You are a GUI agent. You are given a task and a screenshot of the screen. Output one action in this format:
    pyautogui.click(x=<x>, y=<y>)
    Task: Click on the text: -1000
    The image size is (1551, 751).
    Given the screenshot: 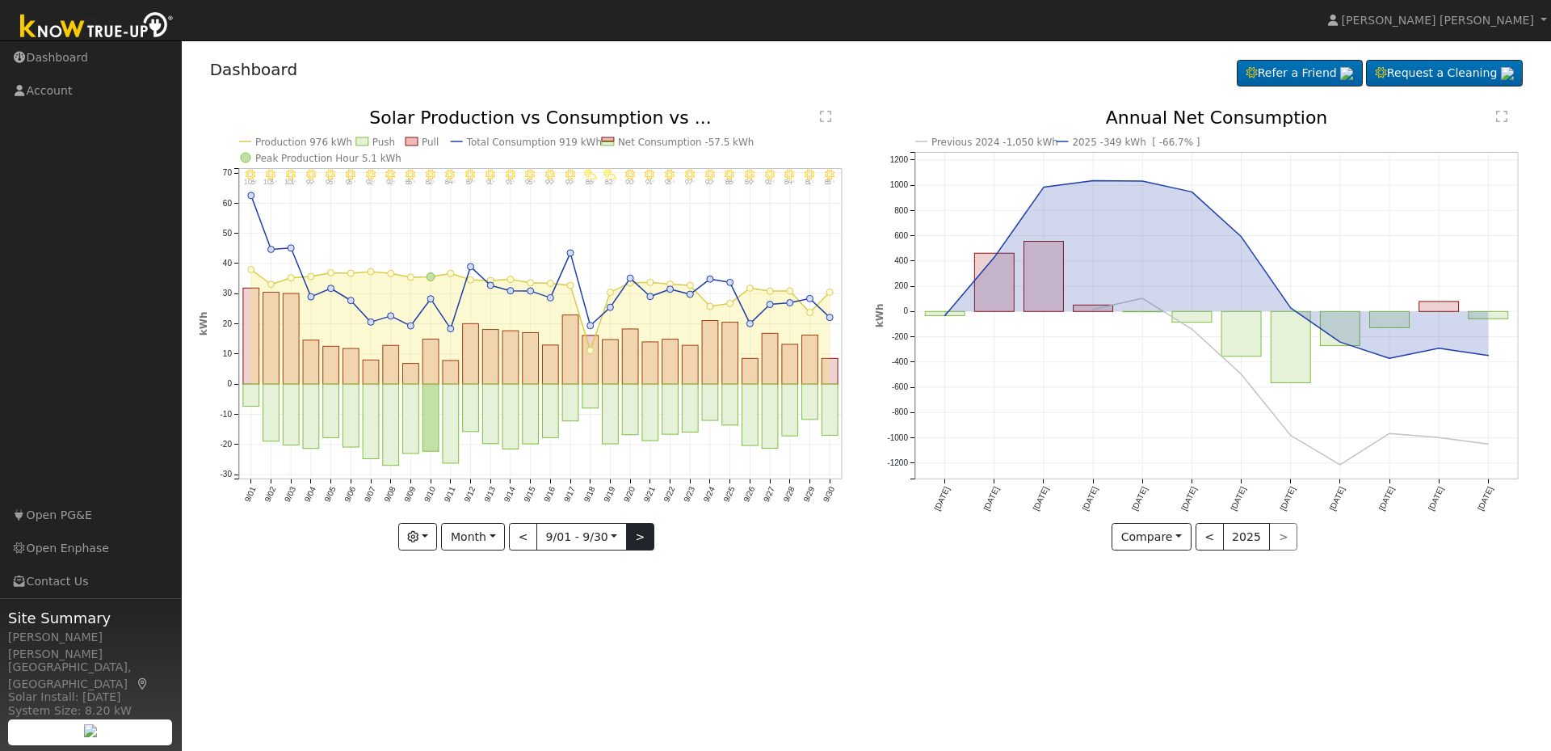 What is the action you would take?
    pyautogui.click(x=898, y=437)
    